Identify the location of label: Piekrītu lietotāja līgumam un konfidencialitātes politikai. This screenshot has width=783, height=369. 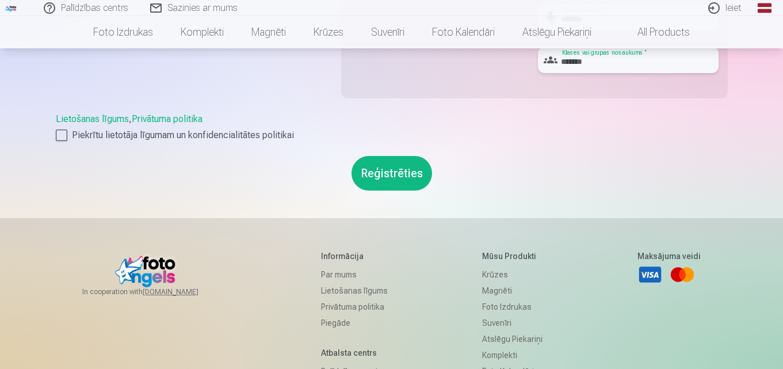
(392, 135).